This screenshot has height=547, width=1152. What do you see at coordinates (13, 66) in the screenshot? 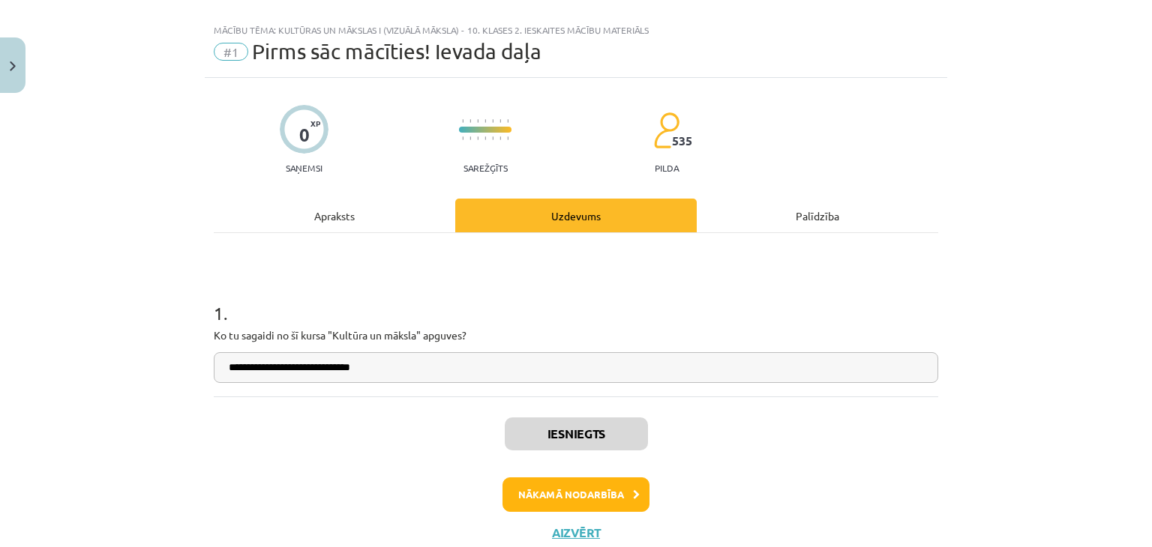
I see `img: icon-close-lesson-0947bae3869378f0d4975bcd49f059093ad1ed9edebbc8119c70593378902aed.svg` at bounding box center [13, 66].